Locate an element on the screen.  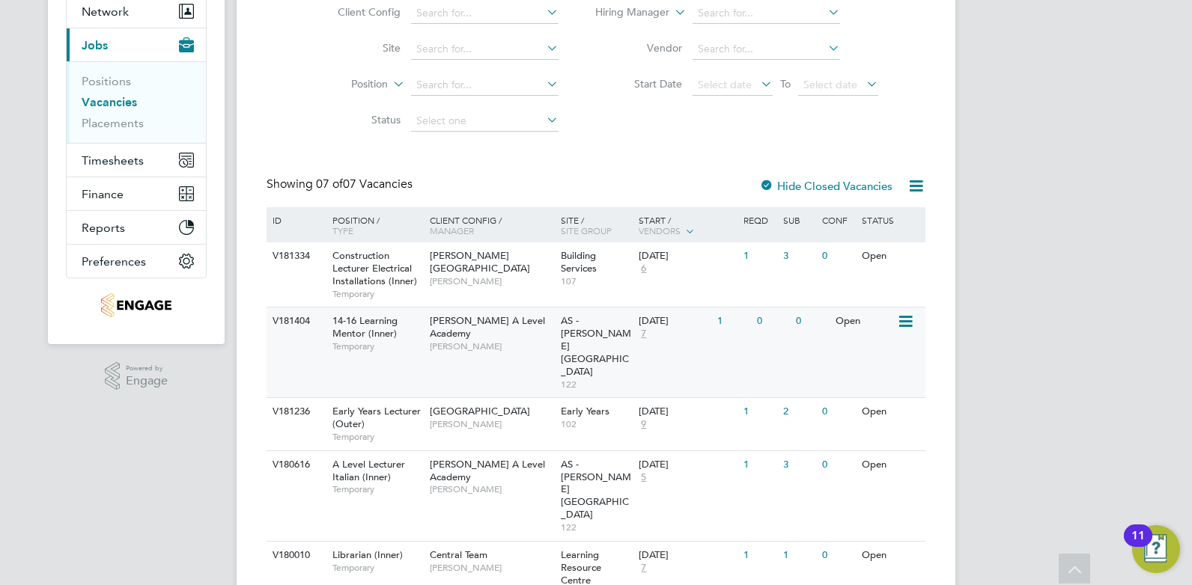
span: Preferences is located at coordinates (114, 261).